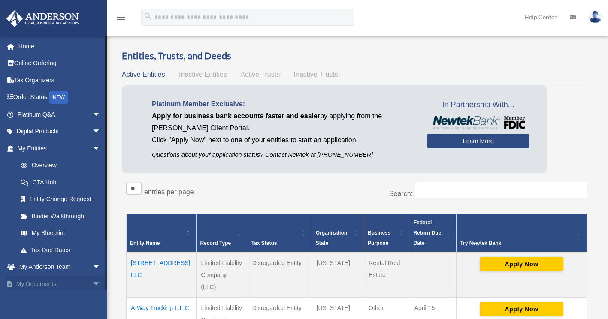 The image size is (608, 319). I want to click on a: Binder Walkthrough, so click(61, 216).